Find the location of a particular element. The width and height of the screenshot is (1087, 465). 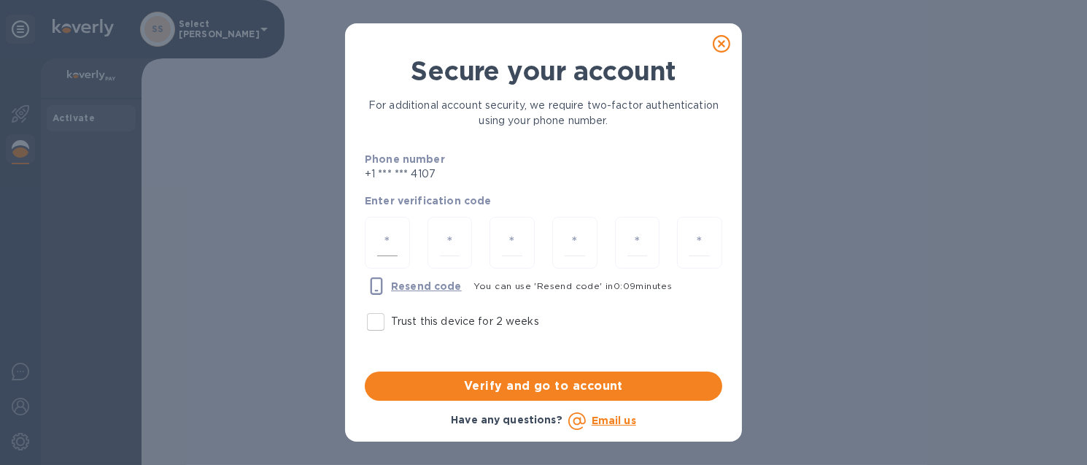

span: You can use 'Resend code' in 0 : 09 minutes is located at coordinates (573, 285).